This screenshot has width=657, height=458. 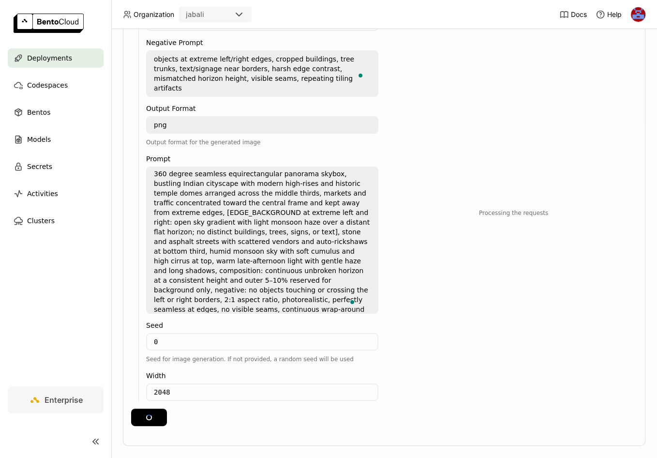 What do you see at coordinates (154, 15) in the screenshot?
I see `span: Organization` at bounding box center [154, 15].